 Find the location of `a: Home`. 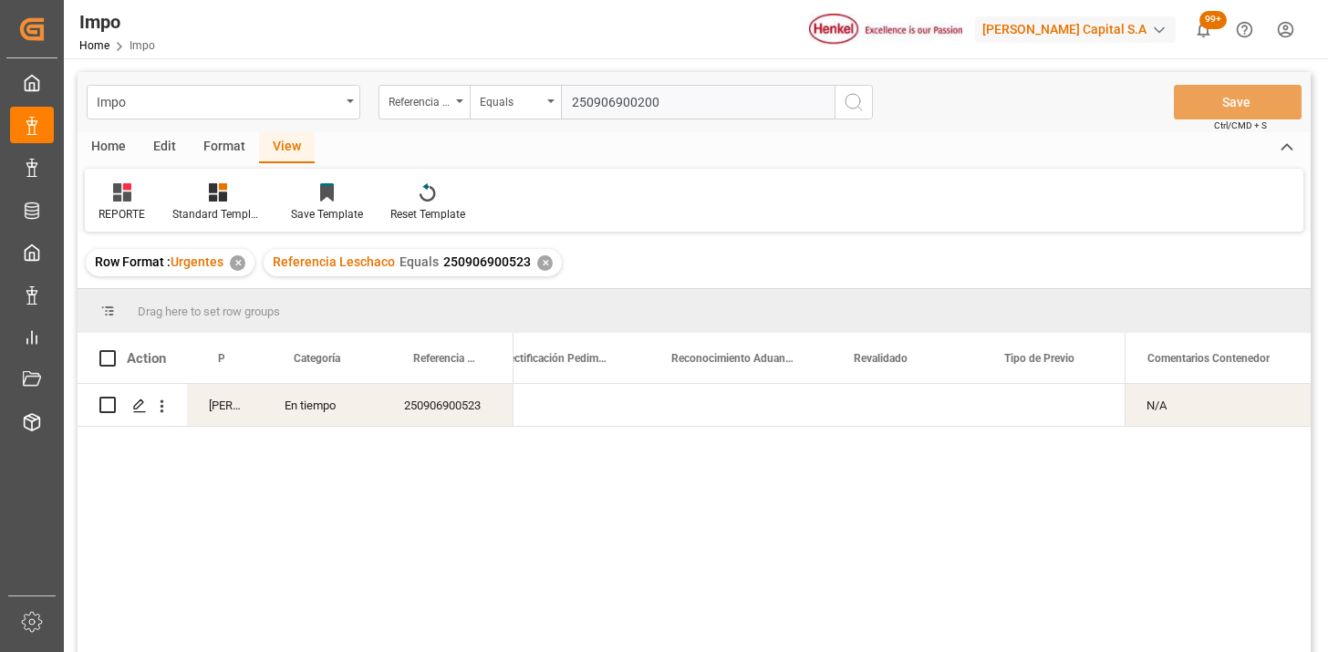

a: Home is located at coordinates (94, 46).